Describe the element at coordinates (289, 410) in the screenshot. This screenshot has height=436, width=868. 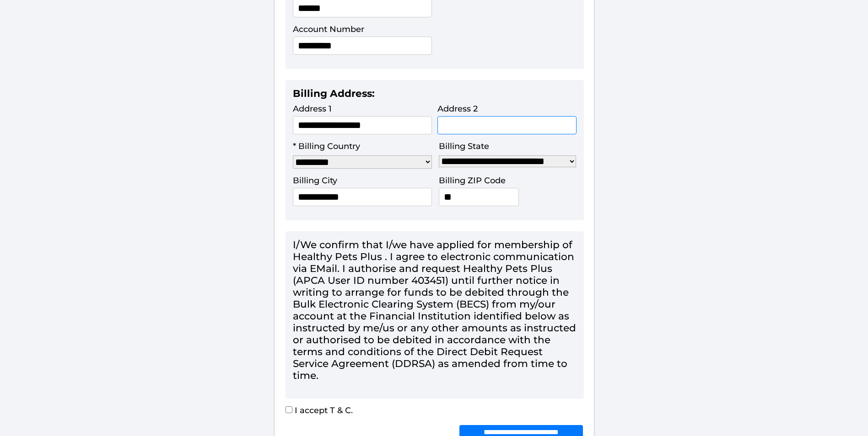
I see `input: I accept T & C.` at that location.